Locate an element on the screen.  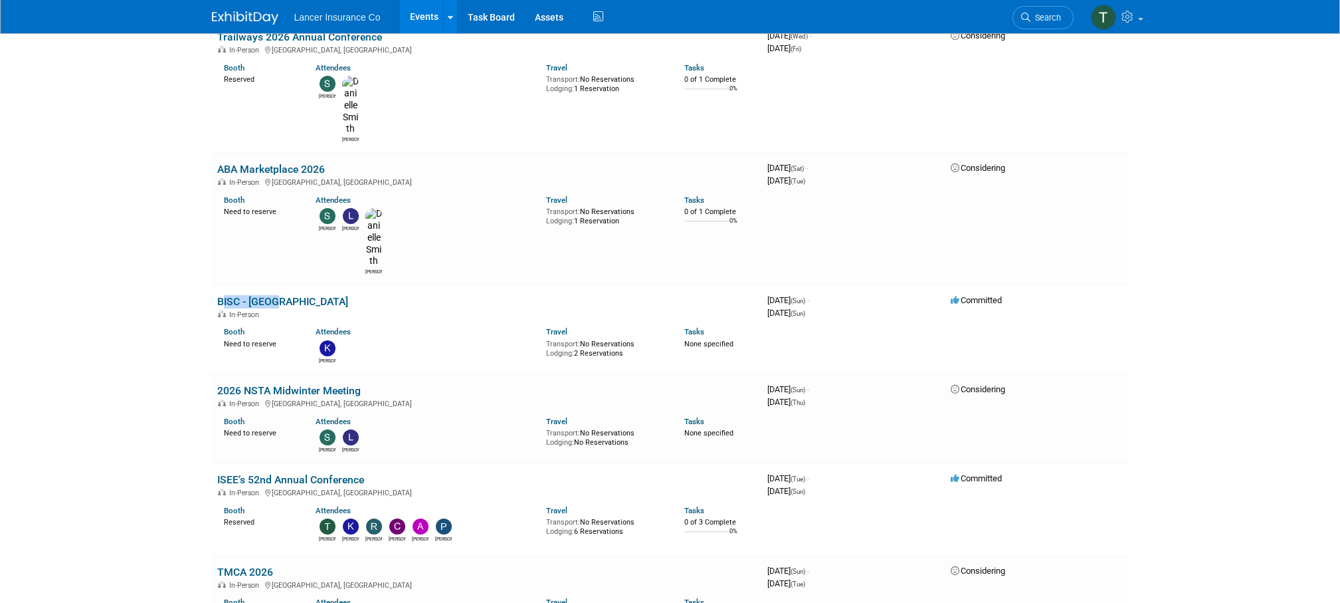
div: No Reservations 2 Reservations is located at coordinates (605, 347).